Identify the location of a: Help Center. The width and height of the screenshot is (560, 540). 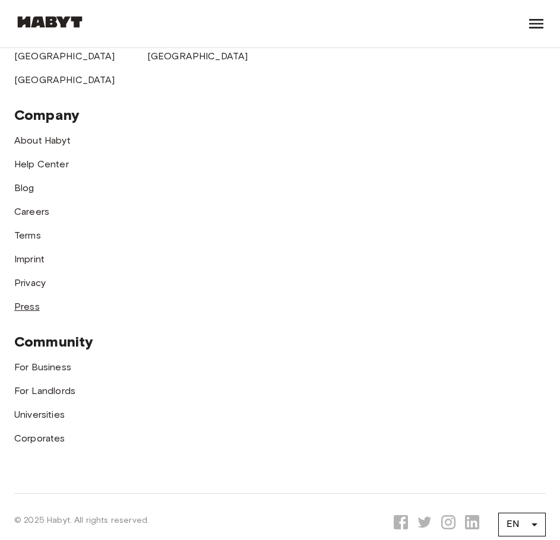
(42, 164).